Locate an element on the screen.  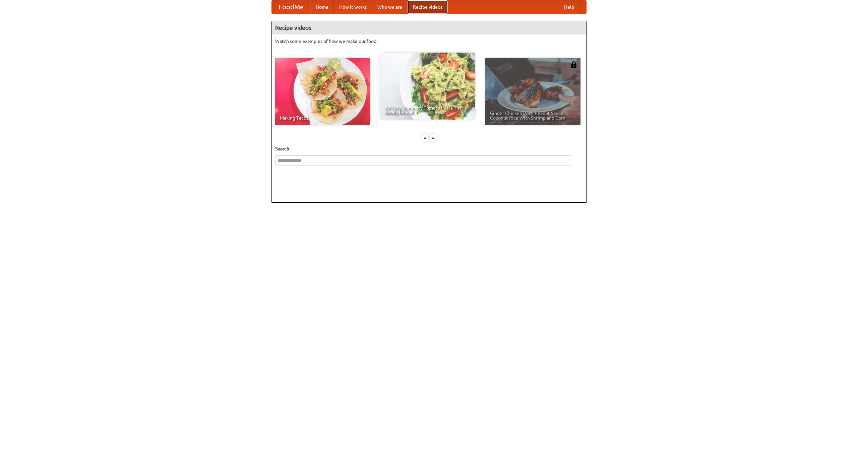
a: Help is located at coordinates (569, 7).